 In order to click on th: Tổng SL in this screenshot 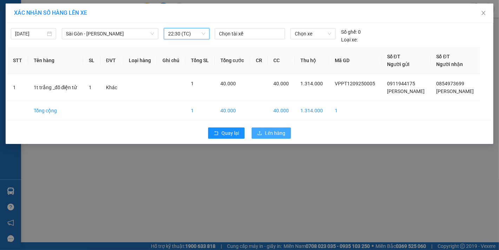, I will do `click(200, 60)`.